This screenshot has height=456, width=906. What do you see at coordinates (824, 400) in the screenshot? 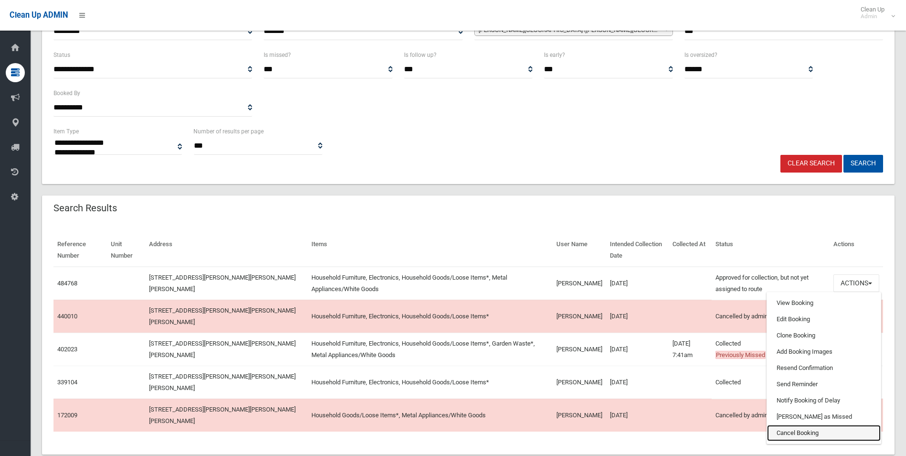
I see `a: Notify Booking of Delay` at bounding box center [824, 400].